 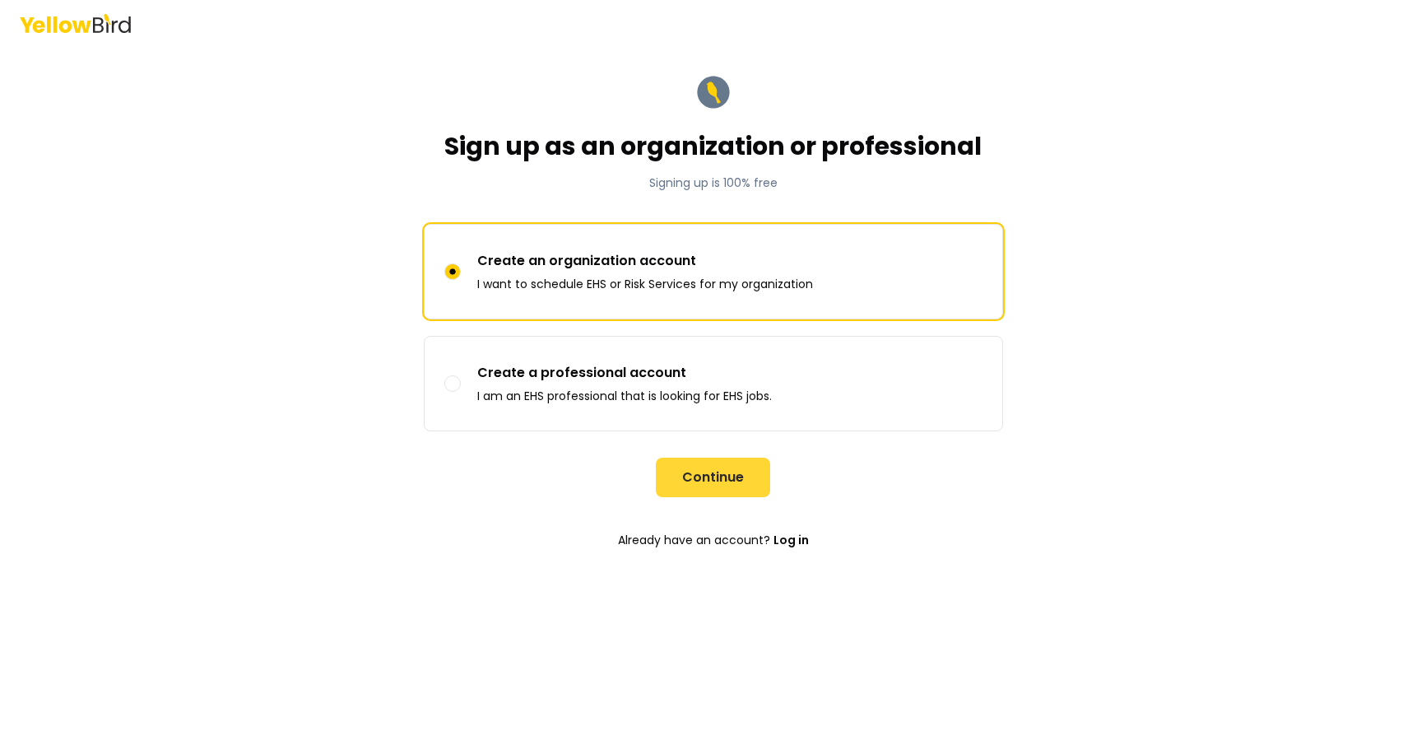 What do you see at coordinates (624, 373) in the screenshot?
I see `p: Create a professional account` at bounding box center [624, 373].